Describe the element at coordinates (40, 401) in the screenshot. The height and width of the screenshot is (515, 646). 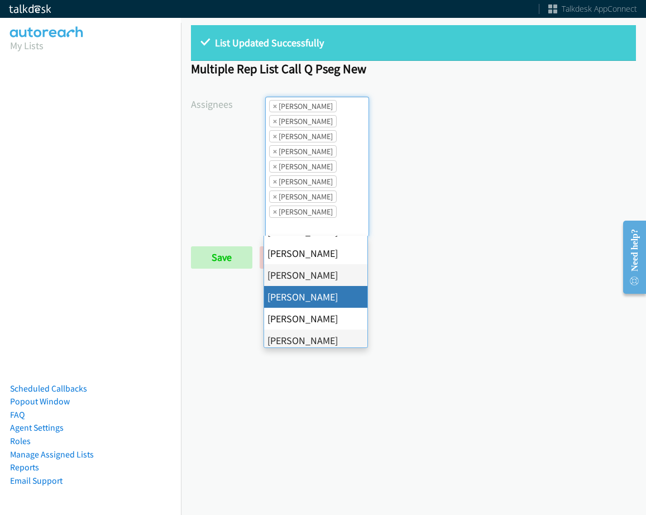
I see `a: Popout Window` at that location.